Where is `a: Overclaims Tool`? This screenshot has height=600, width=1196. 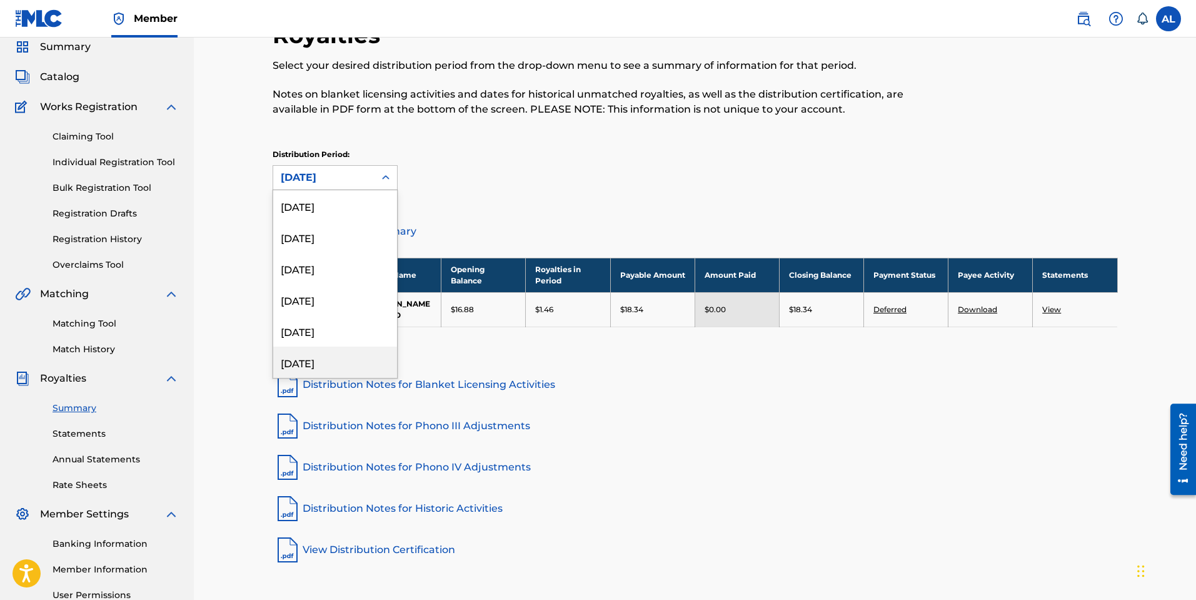
a: Overclaims Tool is located at coordinates (116, 265).